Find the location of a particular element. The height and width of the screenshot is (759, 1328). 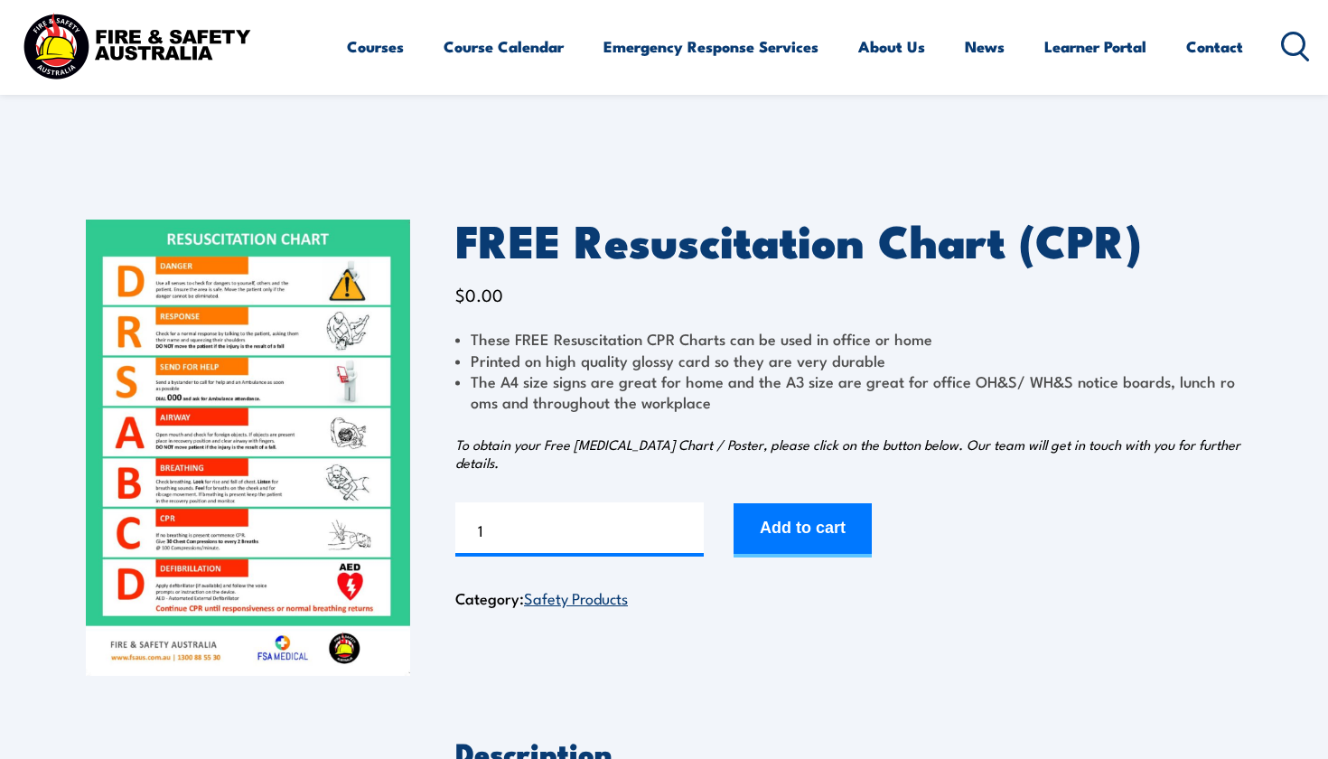

a: Course Calendar is located at coordinates (503, 46).